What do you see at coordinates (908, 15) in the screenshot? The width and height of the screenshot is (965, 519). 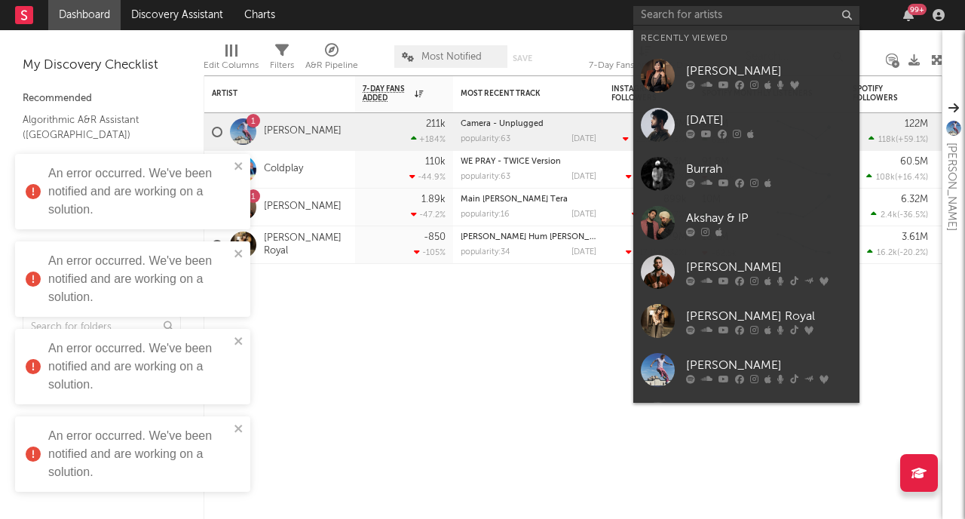 I see `button: 99+` at bounding box center [908, 15].